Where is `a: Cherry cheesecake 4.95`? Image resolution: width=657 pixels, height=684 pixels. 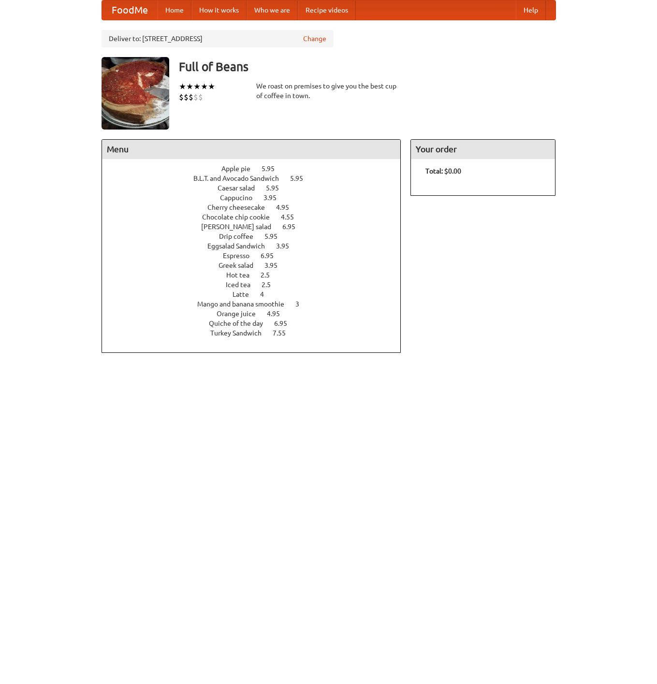
a: Cherry cheesecake 4.95 is located at coordinates (257, 207).